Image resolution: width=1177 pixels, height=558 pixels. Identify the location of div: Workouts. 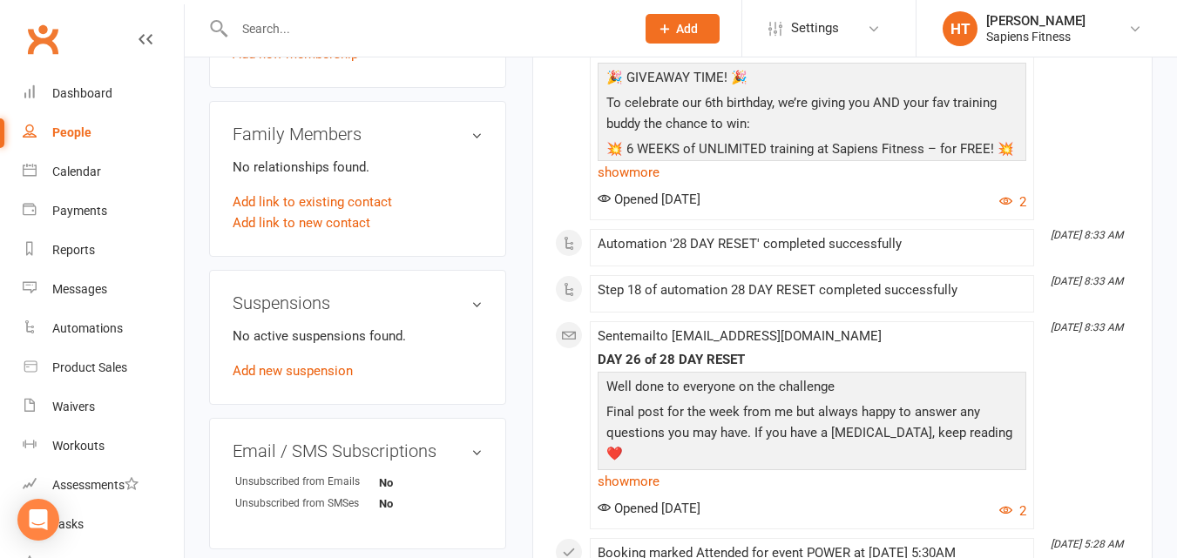
(78, 446).